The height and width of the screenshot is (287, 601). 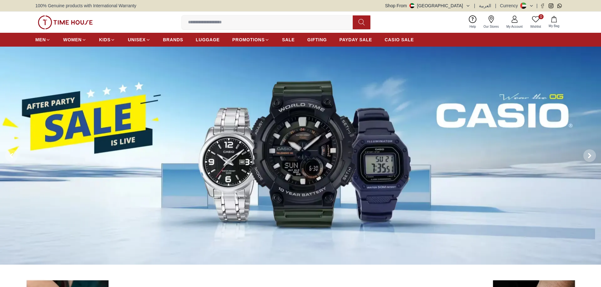 I want to click on button: My Bag, so click(x=554, y=22).